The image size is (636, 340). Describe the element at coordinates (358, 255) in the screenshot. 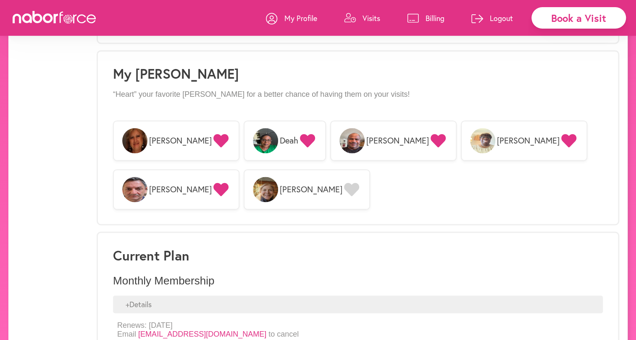

I see `h3: Current Plan` at that location.